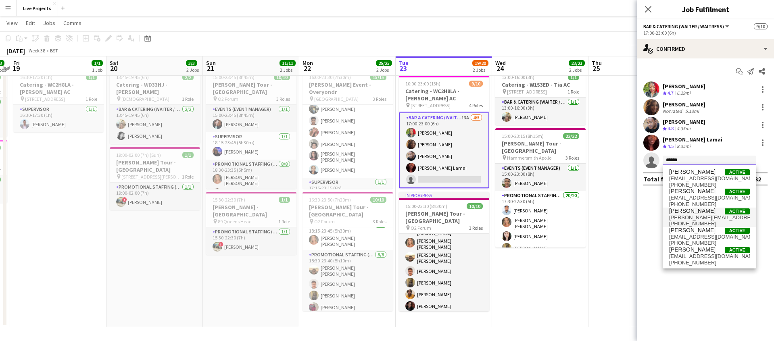  What do you see at coordinates (596, 63) in the screenshot?
I see `span: Thu` at bounding box center [596, 63].